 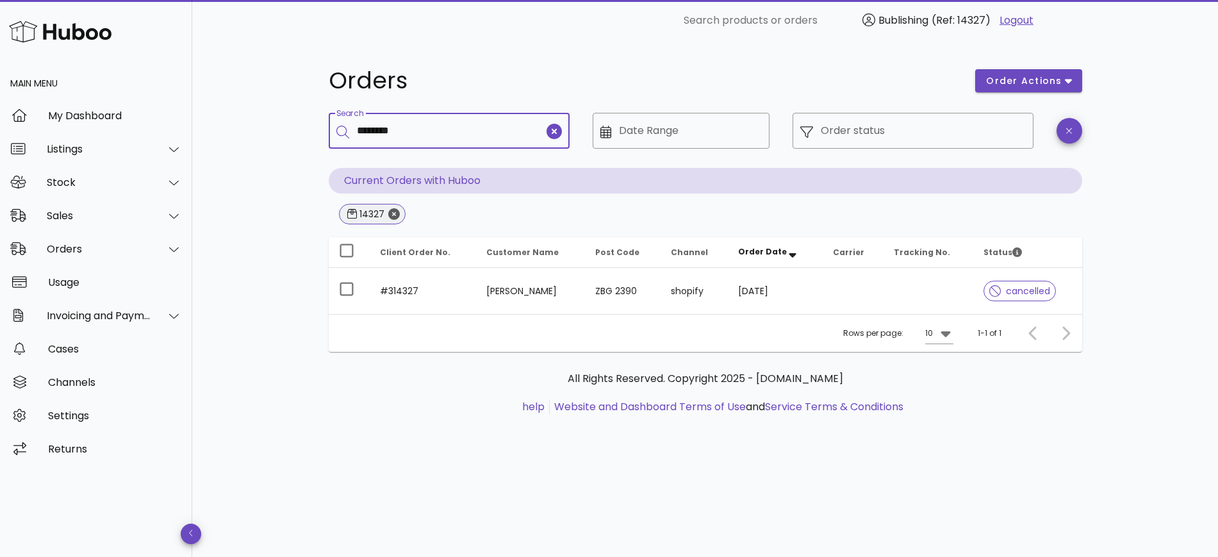 What do you see at coordinates (904, 20) in the screenshot?
I see `span: Bublishing` at bounding box center [904, 20].